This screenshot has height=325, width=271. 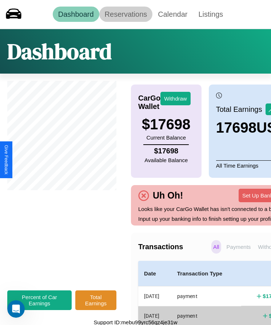 What do you see at coordinates (206, 296) in the screenshot?
I see `th: payment` at bounding box center [206, 296].